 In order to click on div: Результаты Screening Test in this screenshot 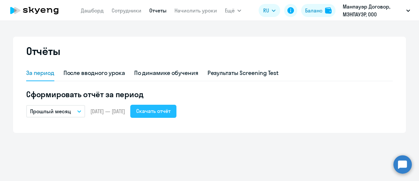, I will do `click(243, 73)`.